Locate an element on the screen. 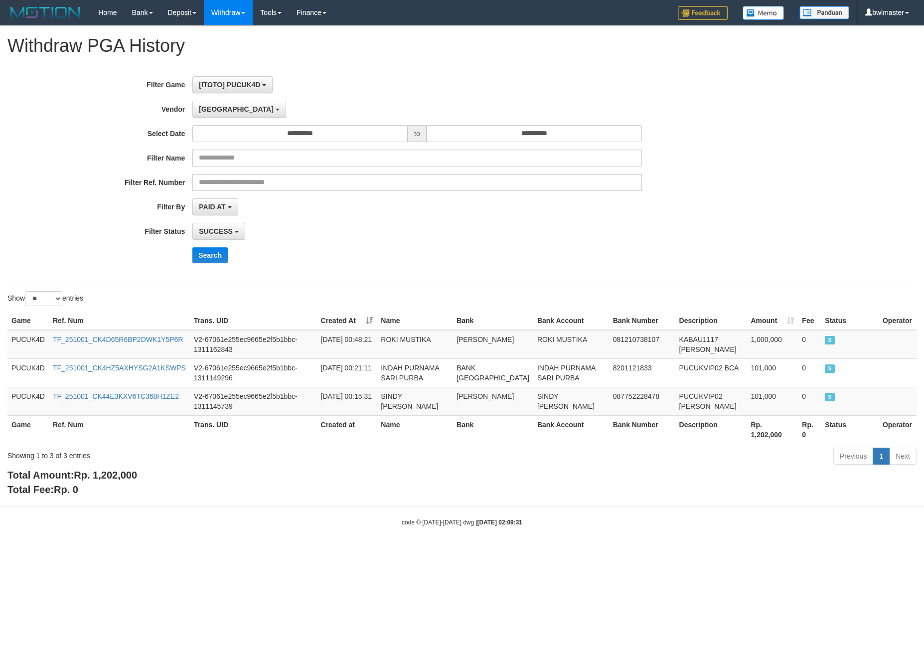 This screenshot has width=924, height=670. td: 8201121833 is located at coordinates (642, 372).